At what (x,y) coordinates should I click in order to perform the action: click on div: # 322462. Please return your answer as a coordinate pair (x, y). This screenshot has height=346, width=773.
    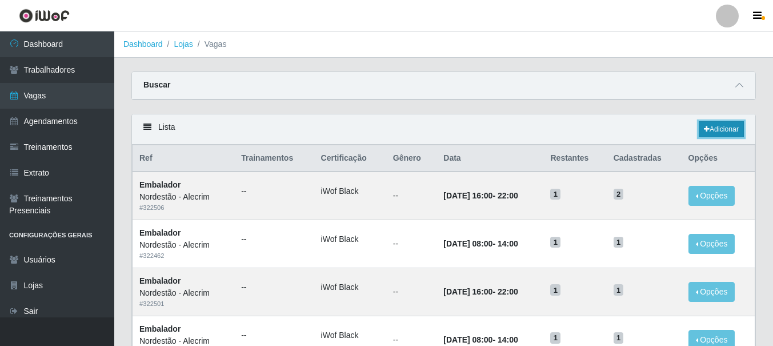
    Looking at the image, I should click on (183, 255).